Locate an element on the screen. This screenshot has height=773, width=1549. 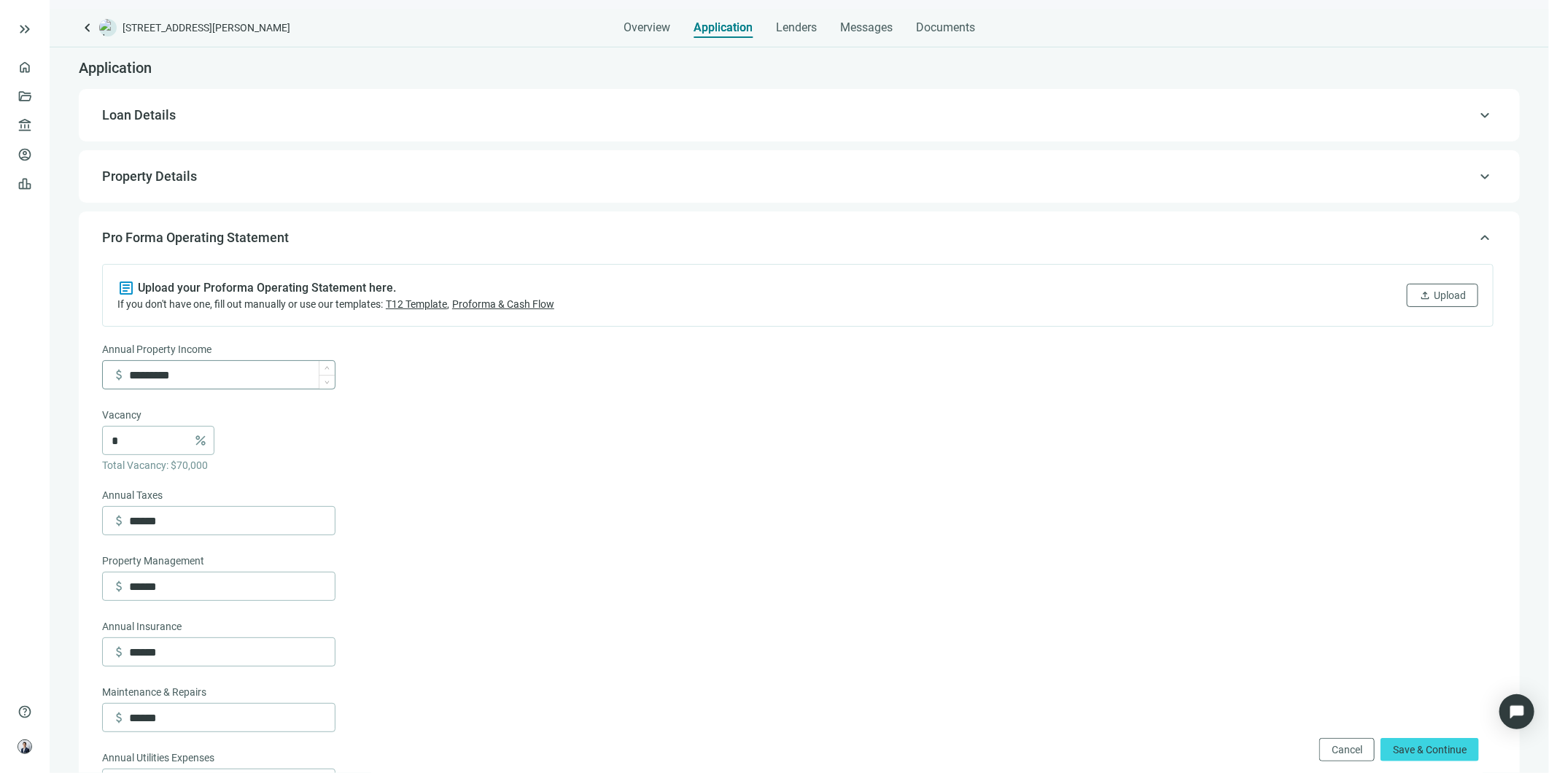
span: help is located at coordinates (25, 712).